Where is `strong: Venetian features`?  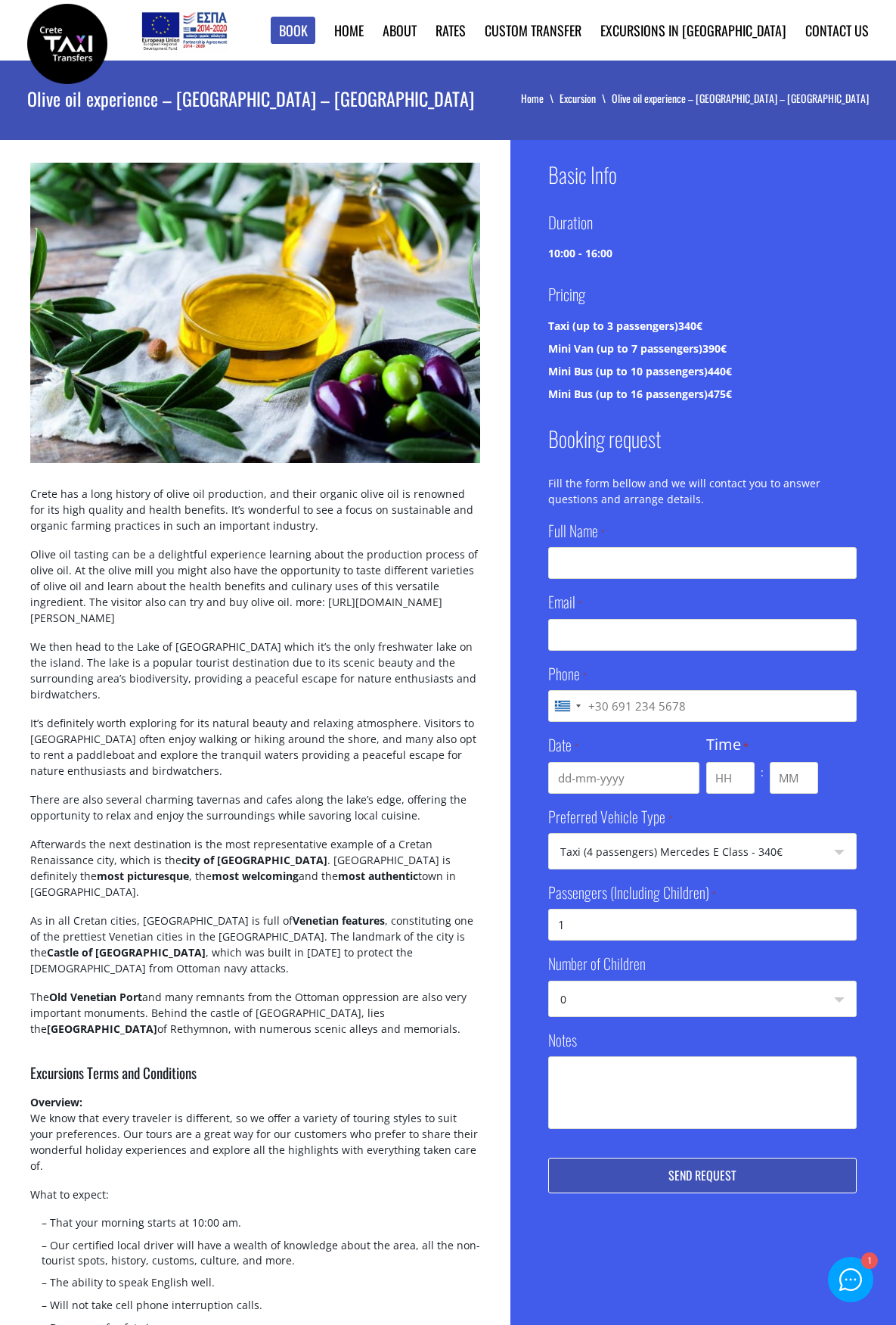 strong: Venetian features is located at coordinates (339, 920).